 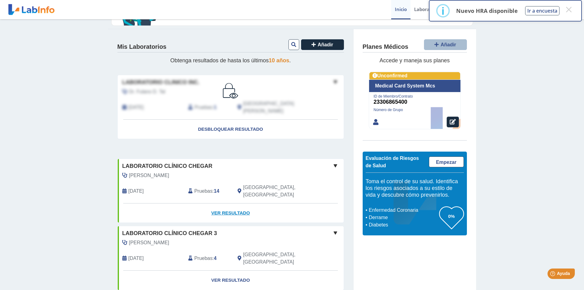 What do you see at coordinates (169, 233) in the screenshot?
I see `span: Laboratorio Clínico Chegar 3` at bounding box center [169, 233].